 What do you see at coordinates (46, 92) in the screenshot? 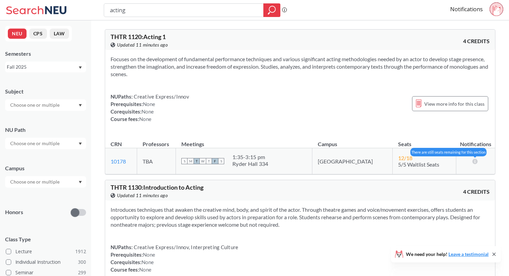
I see `div: Subject` at bounding box center [46, 92].